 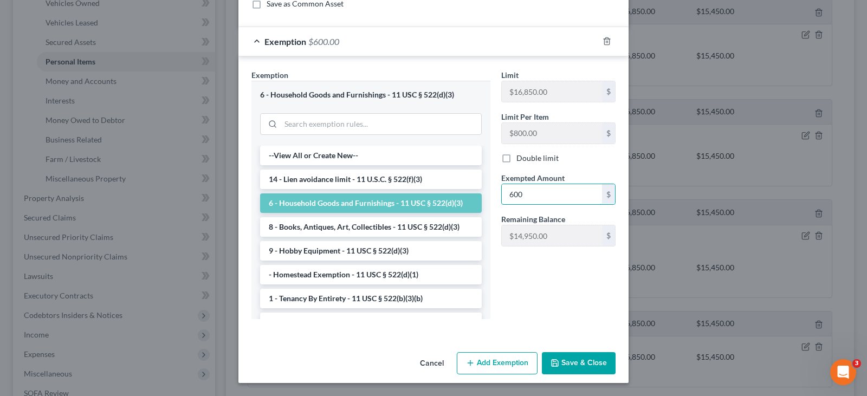 I want to click on input: Search exemption rules..., so click(x=381, y=124).